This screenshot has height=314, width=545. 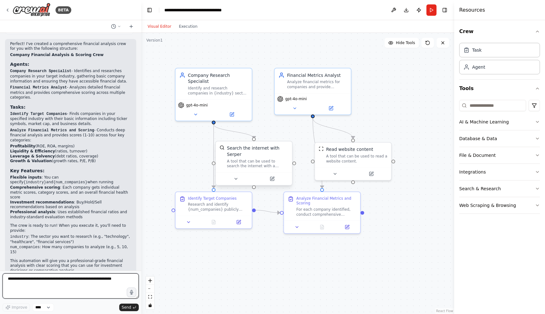 I want to click on g: Edge from f8ef7f45-b859-4488-84eb-a4d8e072420b to 14daa626-eb53-4711-ac05-a937e8a17804, so click(x=234, y=132).